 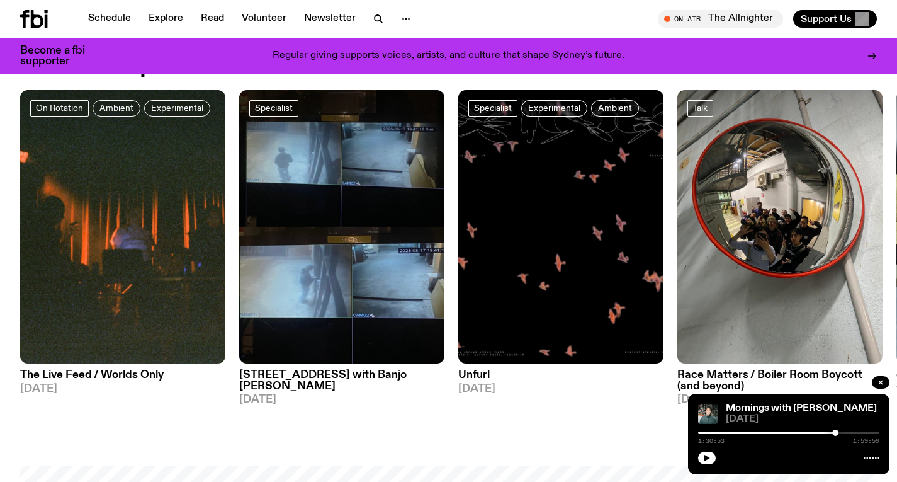 What do you see at coordinates (330, 19) in the screenshot?
I see `a: Newsletter` at bounding box center [330, 19].